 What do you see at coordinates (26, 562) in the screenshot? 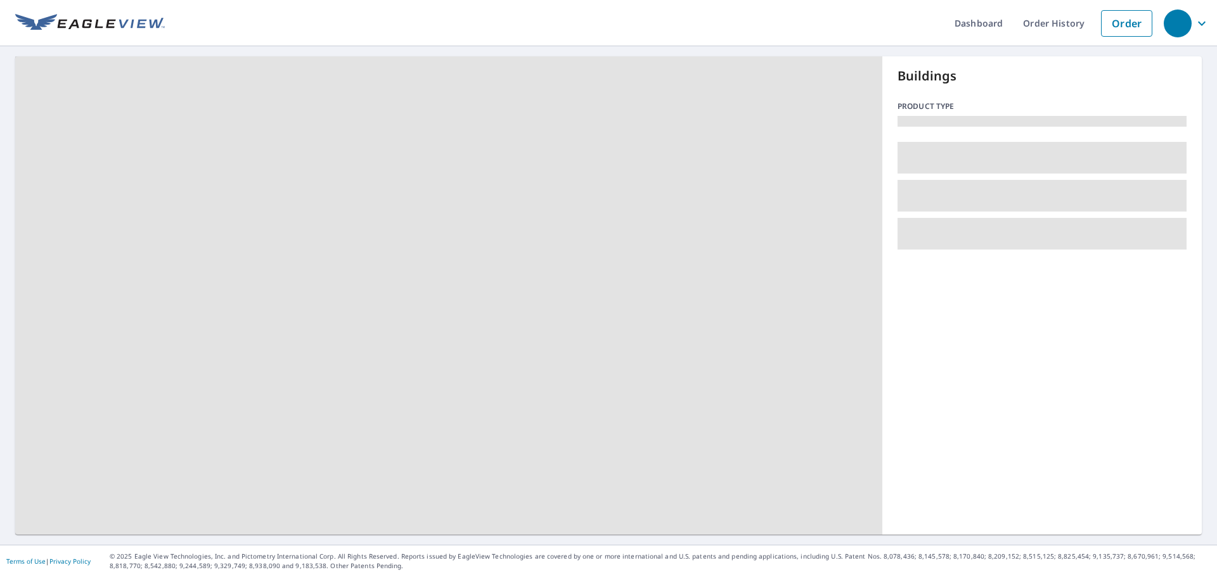
I see `a: Terms of Use` at bounding box center [26, 562].